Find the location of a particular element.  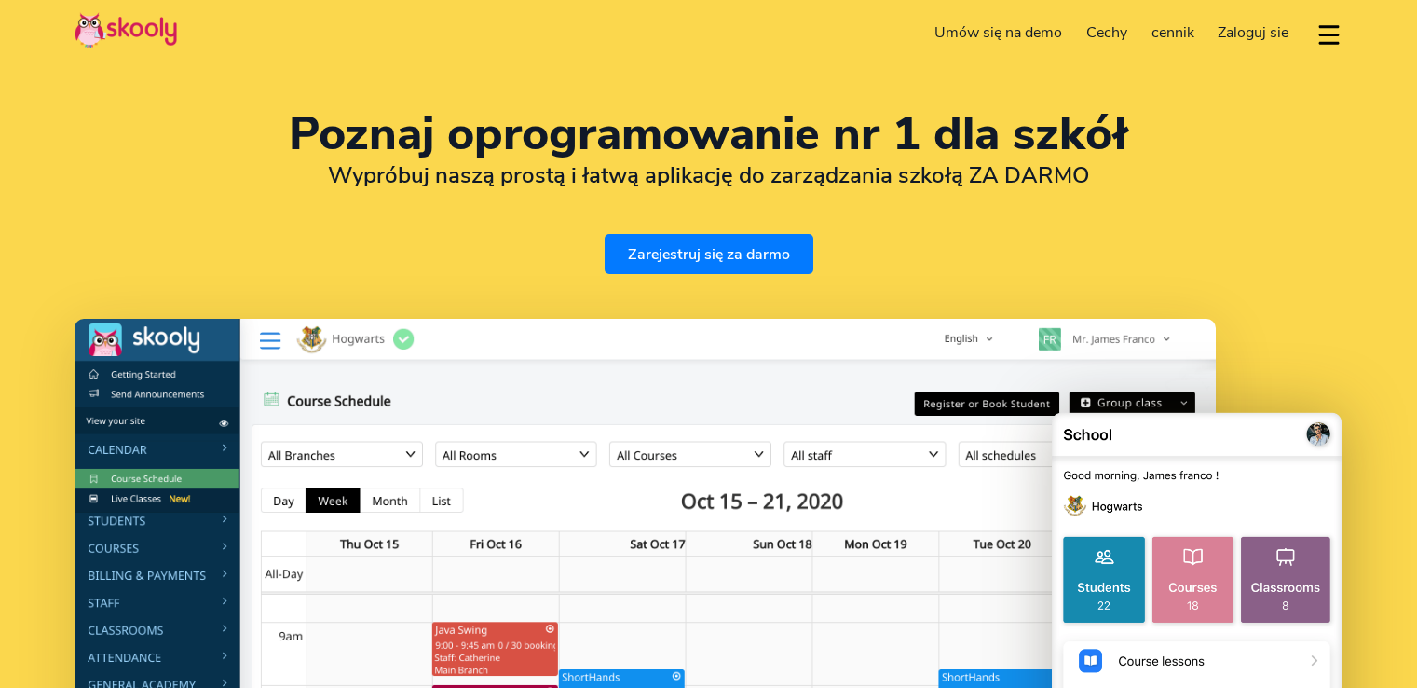

a: Cechy is located at coordinates (1107, 33).